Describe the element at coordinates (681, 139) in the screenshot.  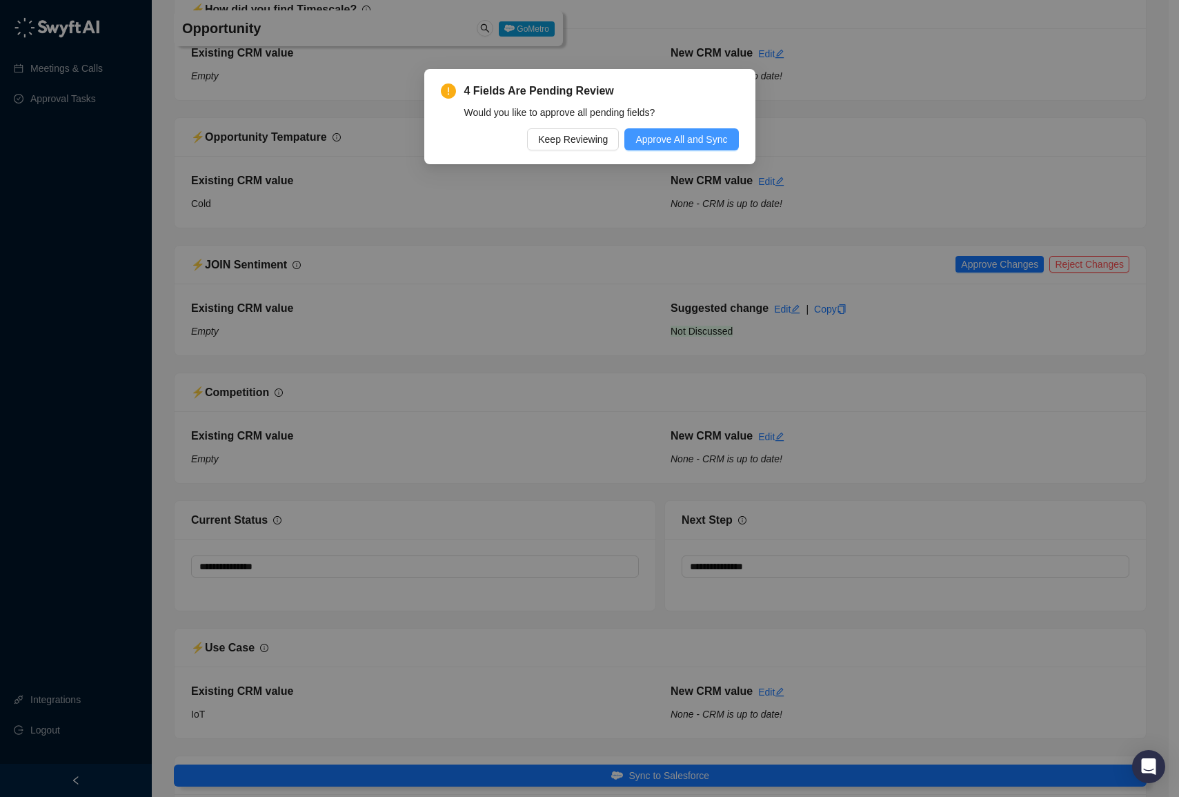
I see `button: Approve All and Sync` at that location.